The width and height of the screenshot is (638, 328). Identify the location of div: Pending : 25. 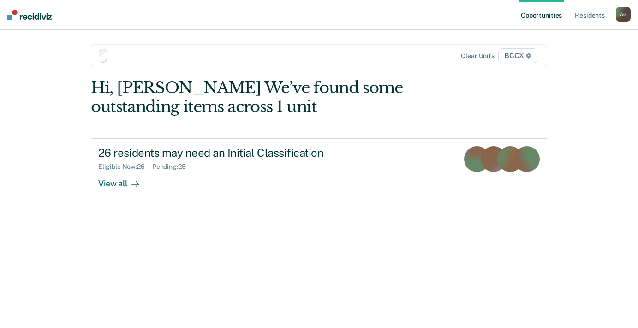
(172, 166).